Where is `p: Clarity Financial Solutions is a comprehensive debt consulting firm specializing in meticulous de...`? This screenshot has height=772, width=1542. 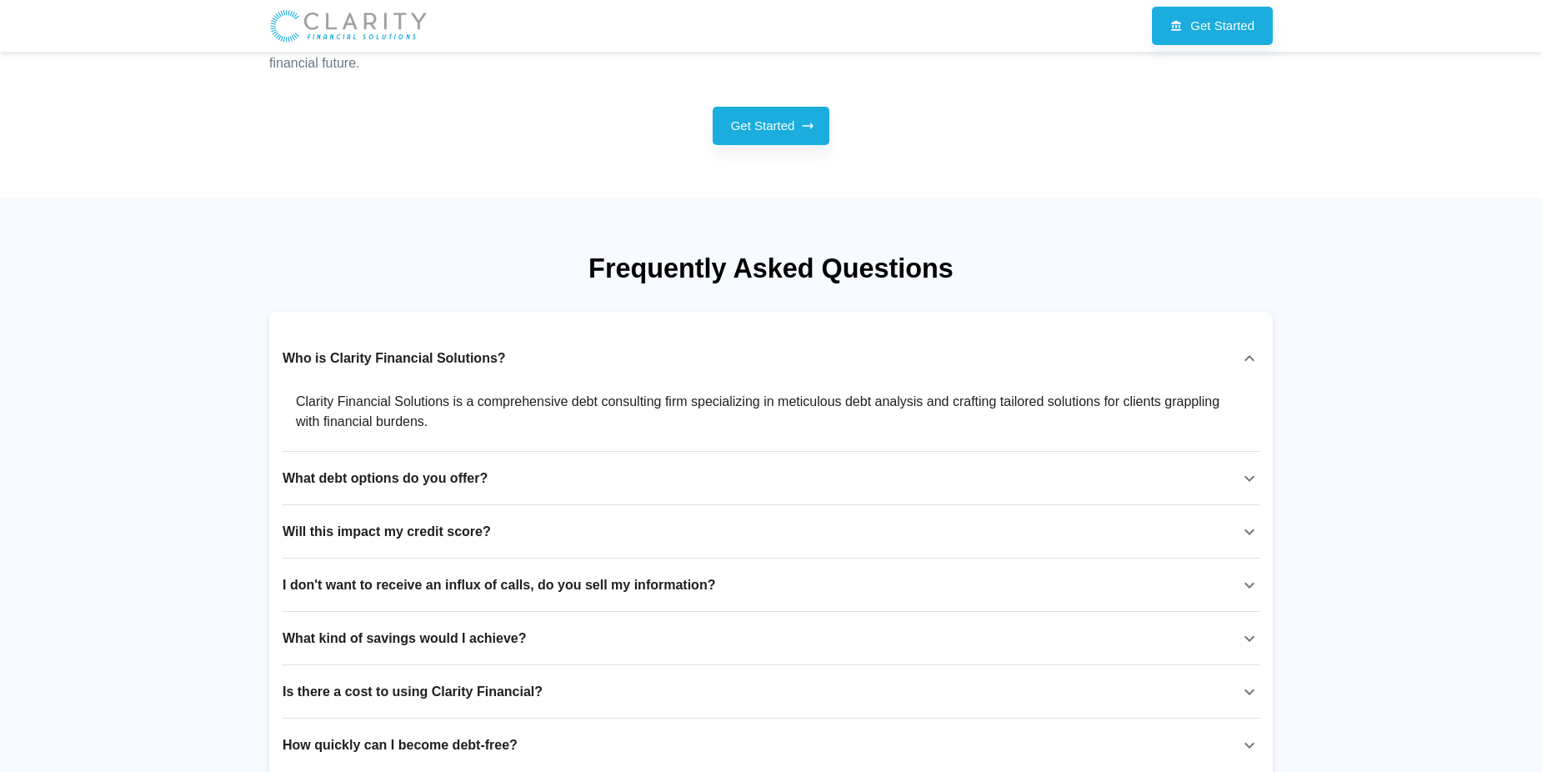
p: Clarity Financial Solutions is a comprehensive debt consulting firm specializing in meticulous de... is located at coordinates (771, 412).